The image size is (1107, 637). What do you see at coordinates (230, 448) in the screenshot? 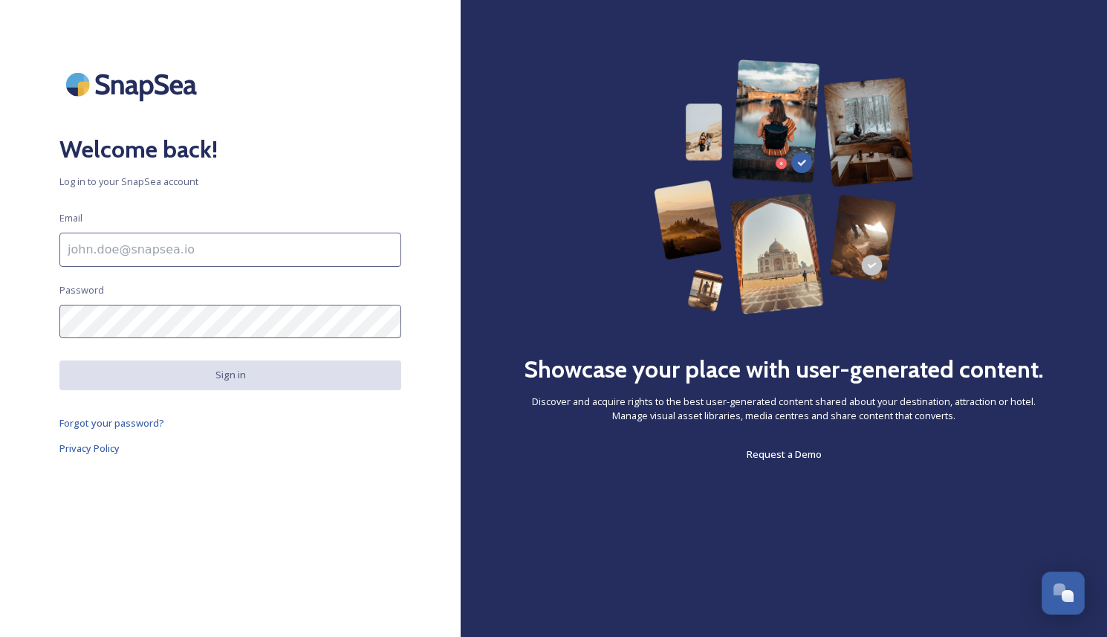
I see `a: Privacy Policy` at bounding box center [230, 448].